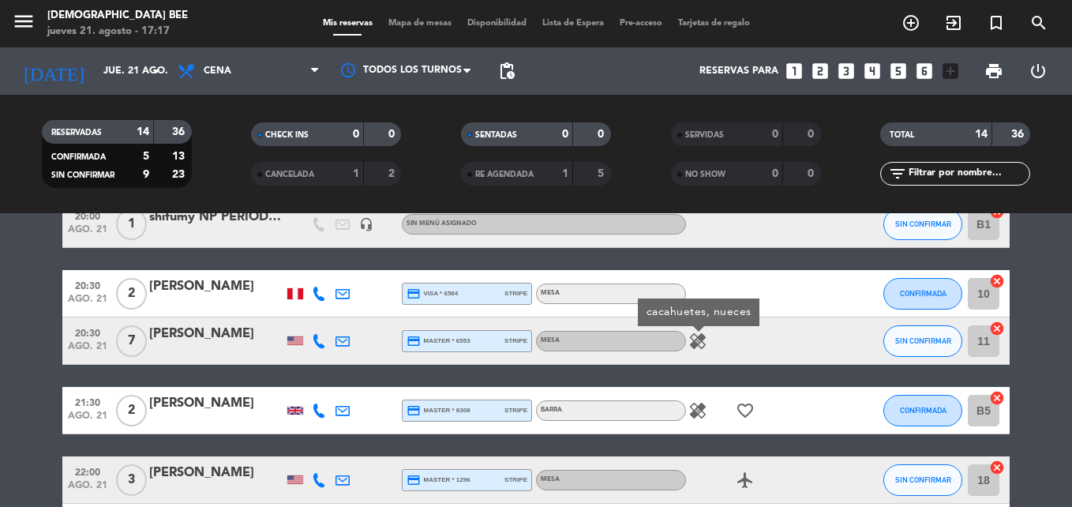 The width and height of the screenshot is (1072, 507). Describe the element at coordinates (88, 215) in the screenshot. I see `span: 20:00` at that location.